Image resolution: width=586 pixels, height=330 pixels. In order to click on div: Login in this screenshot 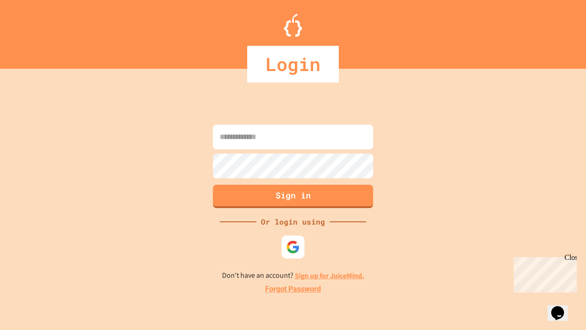, I will do `click(293, 64)`.